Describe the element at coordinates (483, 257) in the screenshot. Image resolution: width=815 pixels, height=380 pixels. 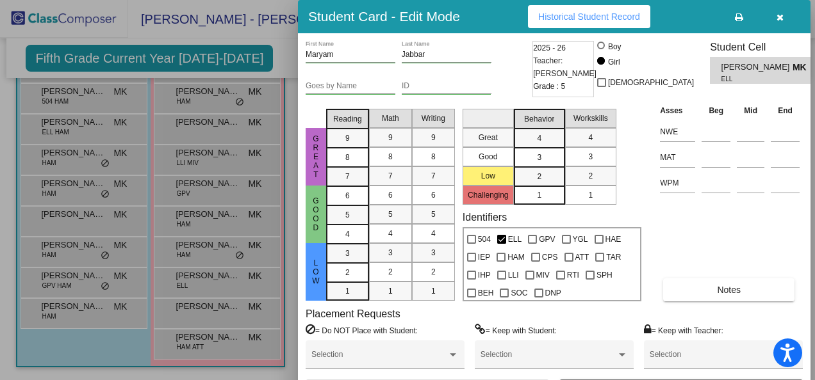
I see `span: IEP` at that location.